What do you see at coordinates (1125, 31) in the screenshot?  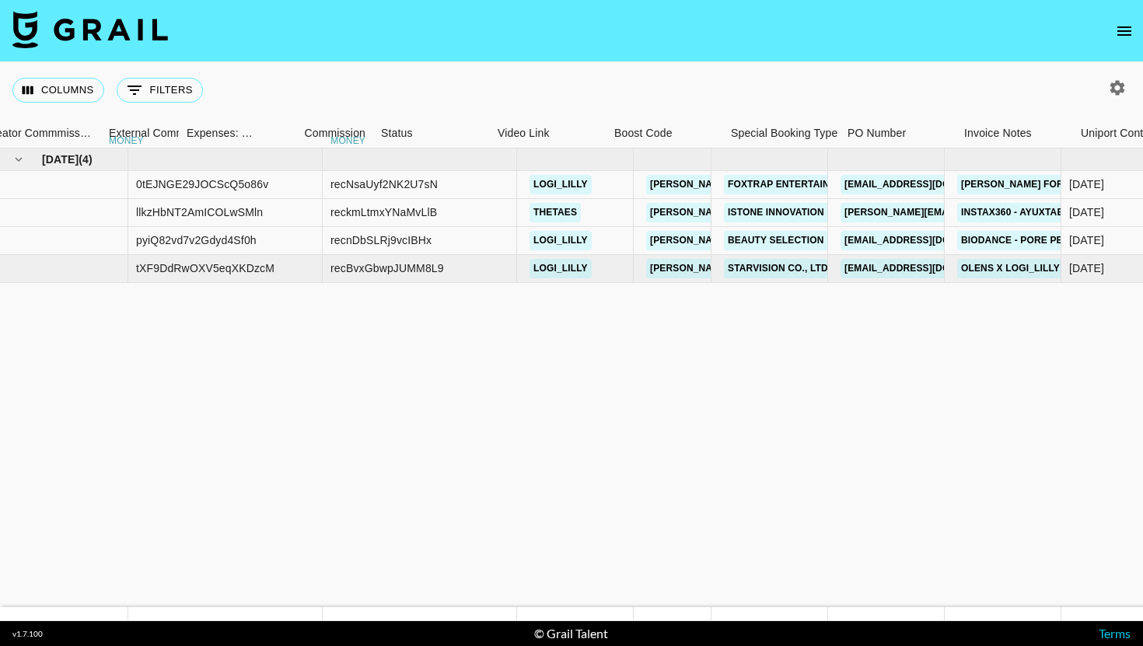 I see `button: open drawer` at bounding box center [1125, 31].